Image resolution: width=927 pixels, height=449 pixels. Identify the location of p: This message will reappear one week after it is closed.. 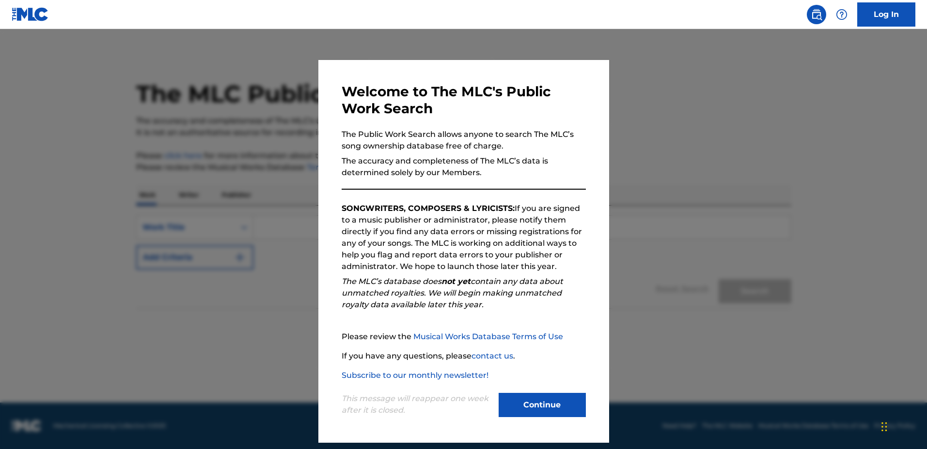
(417, 405).